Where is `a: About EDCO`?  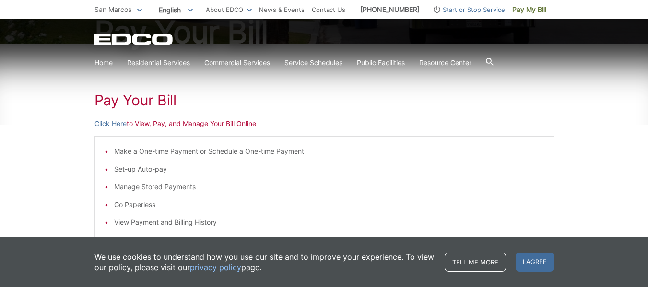 a: About EDCO is located at coordinates (229, 10).